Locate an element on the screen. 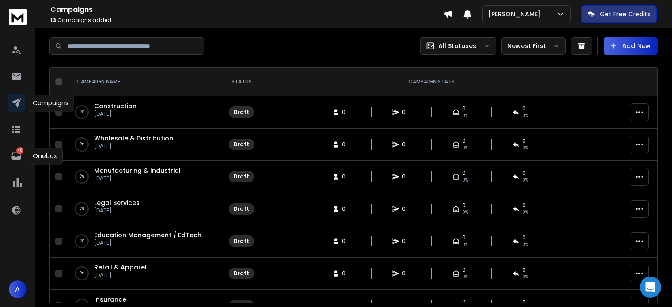 The width and height of the screenshot is (672, 307). div: Campaigns is located at coordinates (50, 103).